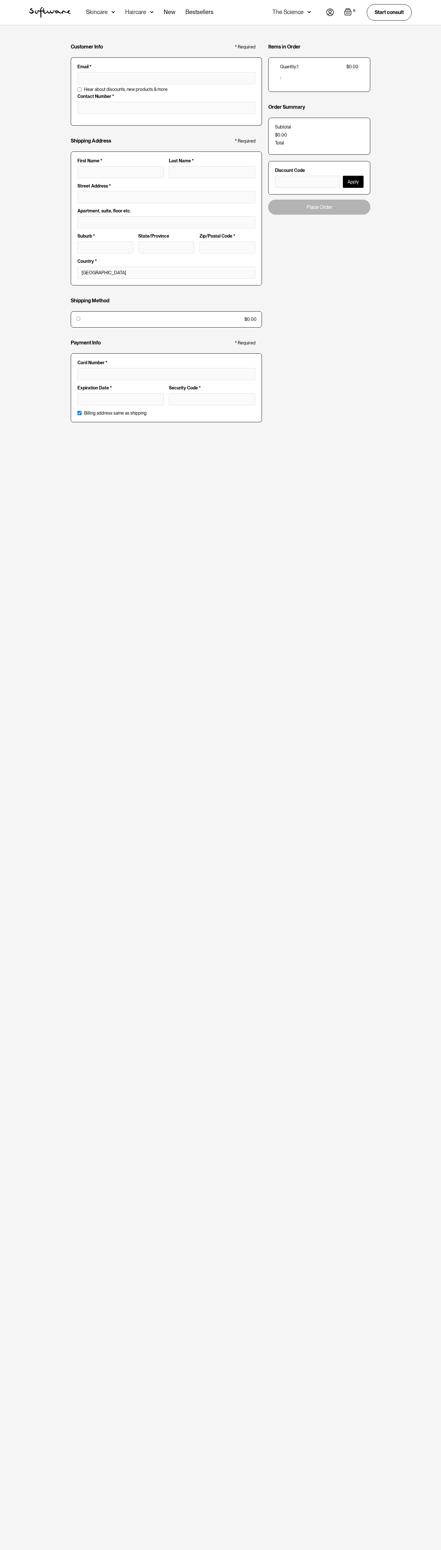 Image resolution: width=441 pixels, height=1550 pixels. I want to click on h4: Payment Info, so click(86, 342).